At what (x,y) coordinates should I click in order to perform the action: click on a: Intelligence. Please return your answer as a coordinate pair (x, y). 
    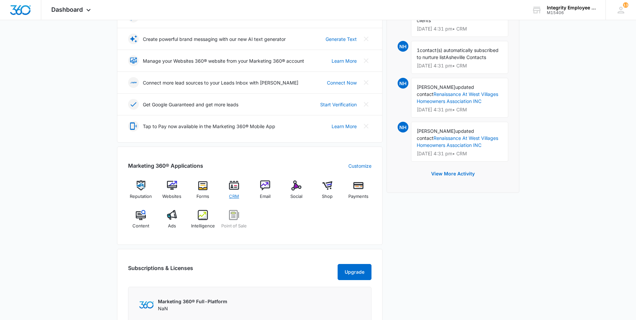
    Looking at the image, I should click on (203, 222).